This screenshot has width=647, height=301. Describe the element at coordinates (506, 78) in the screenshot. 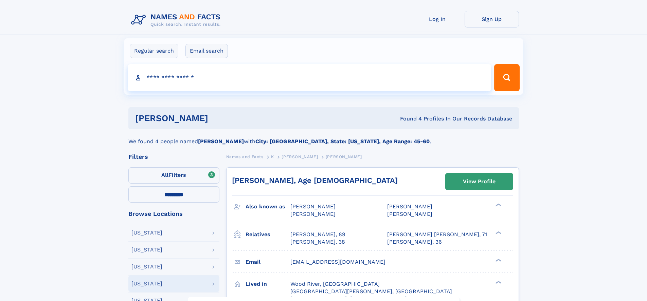

I see `button: Search Button` at that location.